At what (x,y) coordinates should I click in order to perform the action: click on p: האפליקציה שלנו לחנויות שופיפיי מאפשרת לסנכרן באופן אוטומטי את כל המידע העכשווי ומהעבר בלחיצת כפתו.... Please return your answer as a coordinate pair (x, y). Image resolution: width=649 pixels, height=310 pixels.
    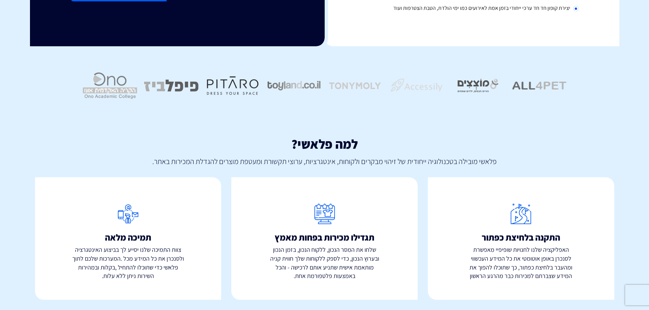
    Looking at the image, I should click on (521, 263).